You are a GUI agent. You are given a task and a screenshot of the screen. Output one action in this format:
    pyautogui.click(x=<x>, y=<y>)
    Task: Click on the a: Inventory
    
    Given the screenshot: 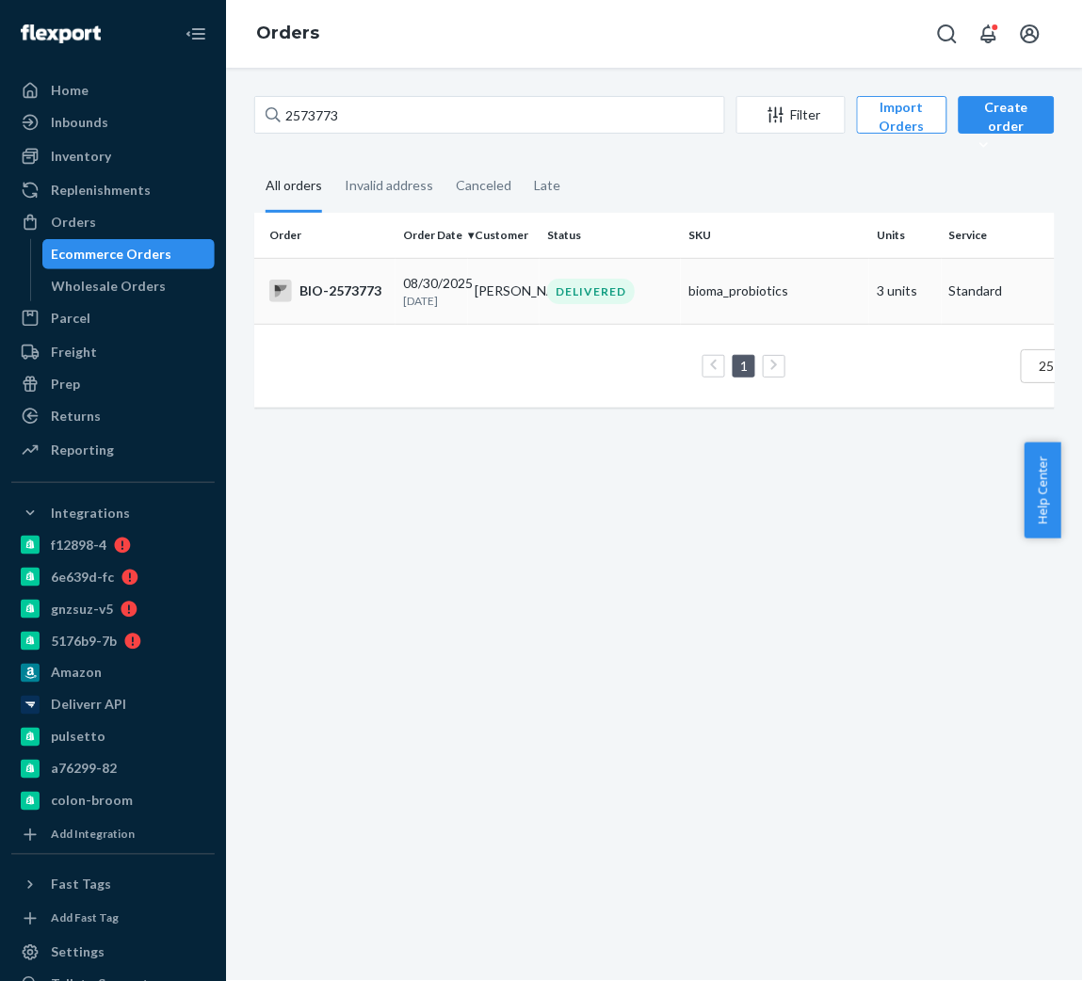 What is the action you would take?
    pyautogui.click(x=113, y=156)
    